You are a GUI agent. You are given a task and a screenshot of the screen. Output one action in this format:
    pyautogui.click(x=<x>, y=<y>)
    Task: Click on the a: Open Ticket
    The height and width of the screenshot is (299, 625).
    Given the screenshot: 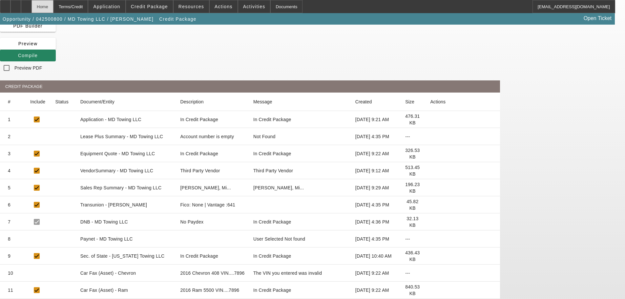 What is the action you would take?
    pyautogui.click(x=598, y=18)
    